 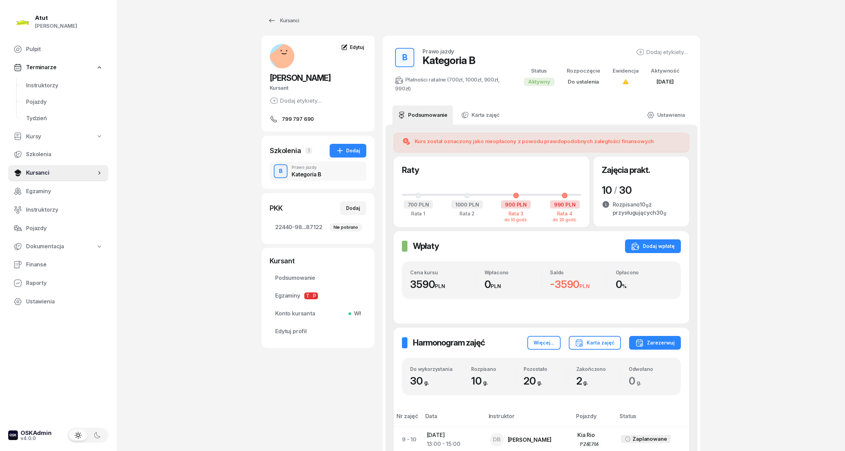 I want to click on div: Dodaj, so click(x=348, y=151).